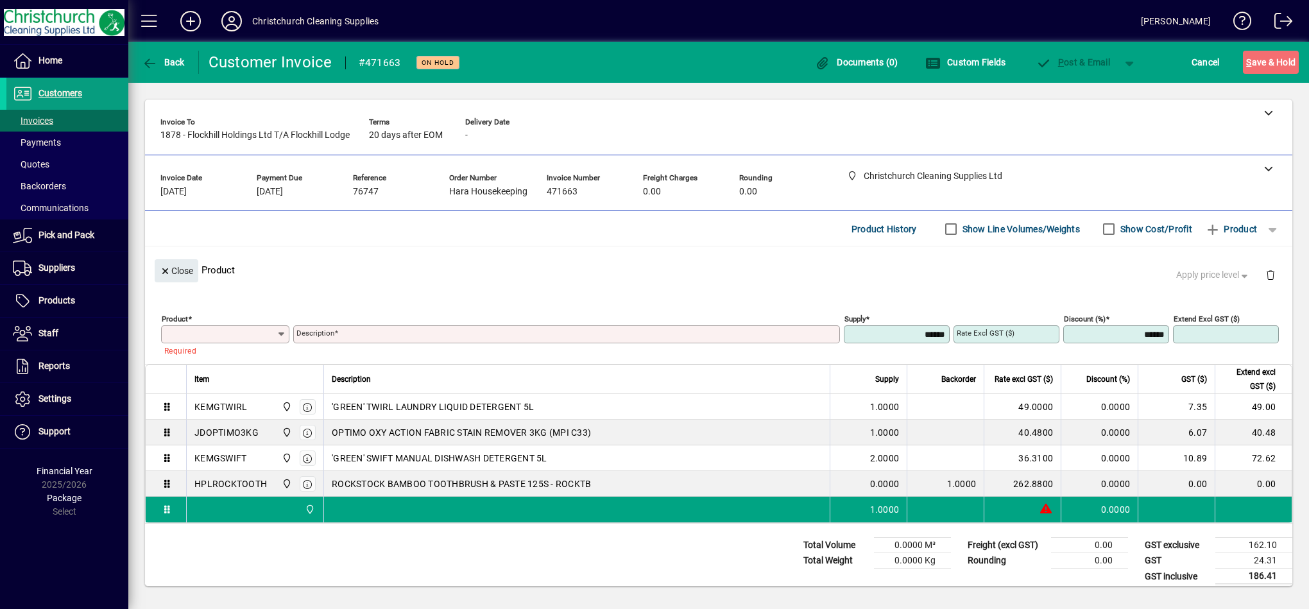 The image size is (1309, 609). Describe the element at coordinates (67, 121) in the screenshot. I see `a: Invoices` at that location.